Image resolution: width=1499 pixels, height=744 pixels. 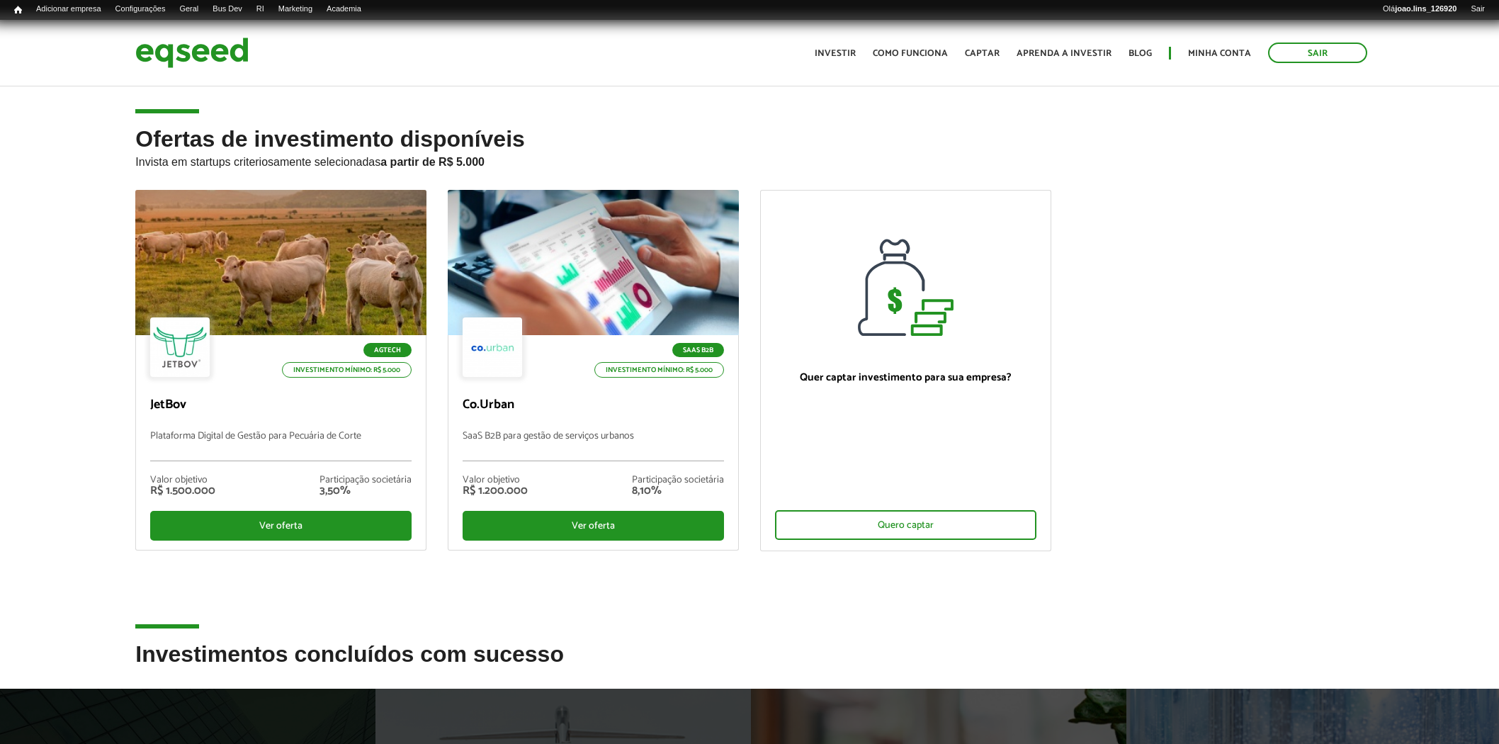 I want to click on a: Bus Dev, so click(x=227, y=9).